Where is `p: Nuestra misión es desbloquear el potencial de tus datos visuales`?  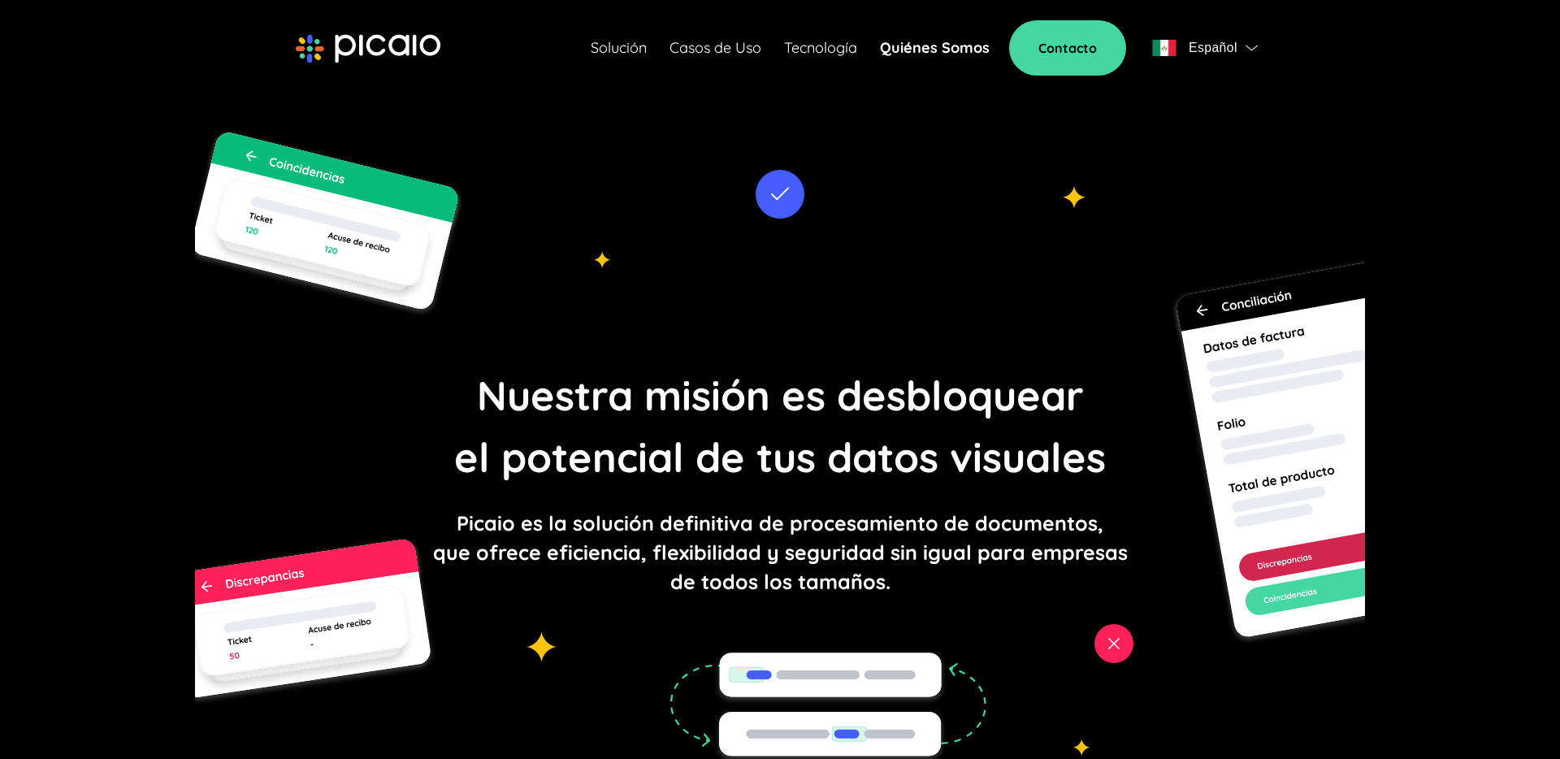 p: Nuestra misión es desbloquear el potencial de tus datos visuales is located at coordinates (780, 426).